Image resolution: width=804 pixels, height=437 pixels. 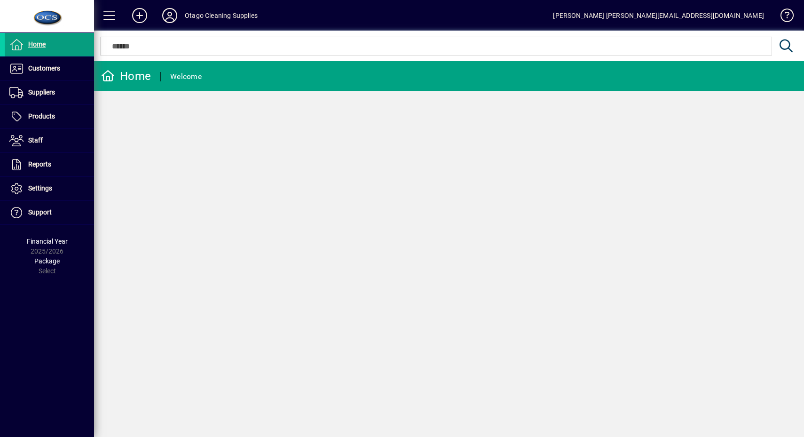 I want to click on span: Customers, so click(x=44, y=68).